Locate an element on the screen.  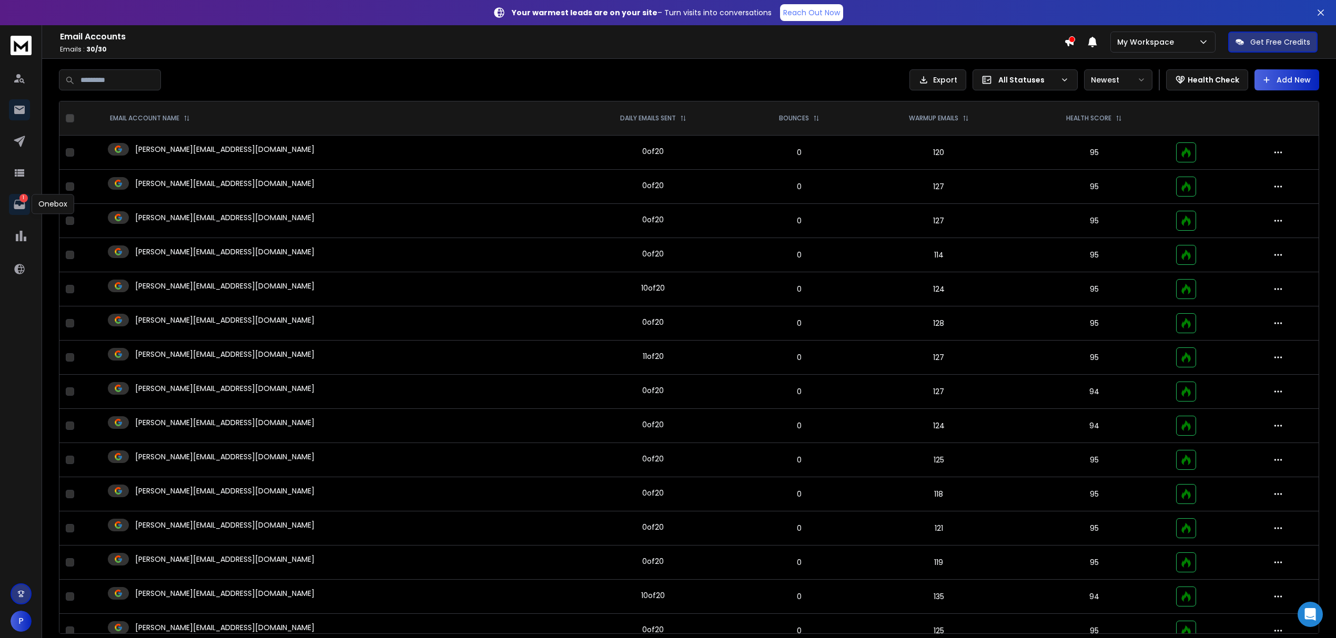
p: – Turn visits into conversations is located at coordinates (642, 13).